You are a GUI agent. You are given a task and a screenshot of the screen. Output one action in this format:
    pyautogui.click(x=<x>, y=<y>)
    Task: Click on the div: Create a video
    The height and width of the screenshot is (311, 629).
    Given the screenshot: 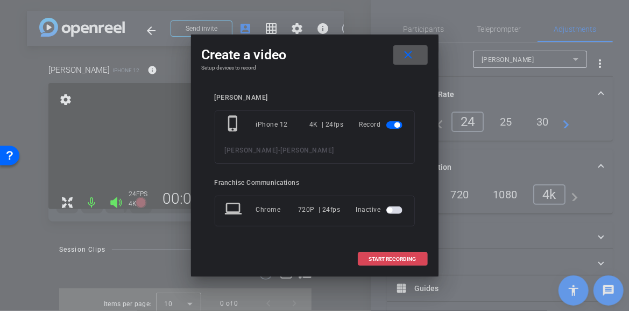 What is the action you would take?
    pyautogui.click(x=315, y=55)
    